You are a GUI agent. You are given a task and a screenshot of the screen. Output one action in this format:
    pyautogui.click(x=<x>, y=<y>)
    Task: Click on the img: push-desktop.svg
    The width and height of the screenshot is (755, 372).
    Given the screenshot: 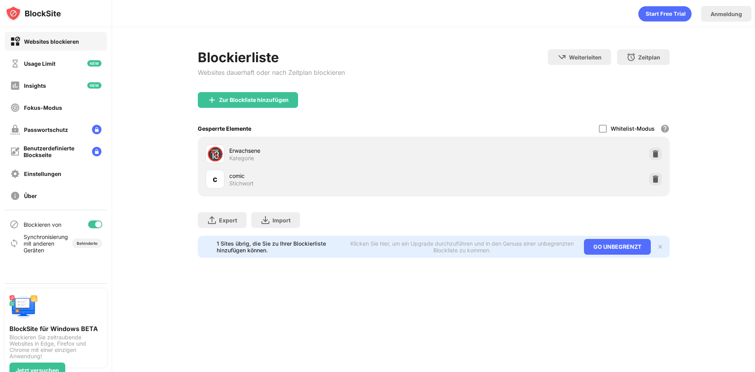 What is the action you would take?
    pyautogui.click(x=24, y=307)
    